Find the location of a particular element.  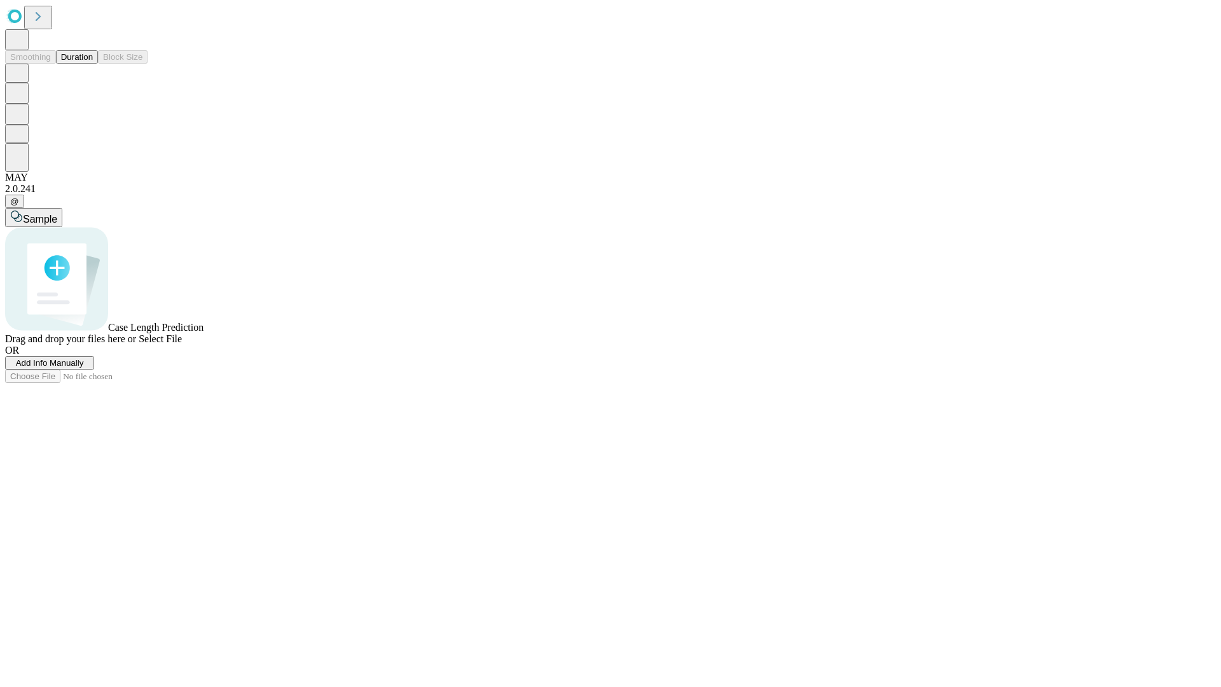

span: Sample is located at coordinates (40, 219).